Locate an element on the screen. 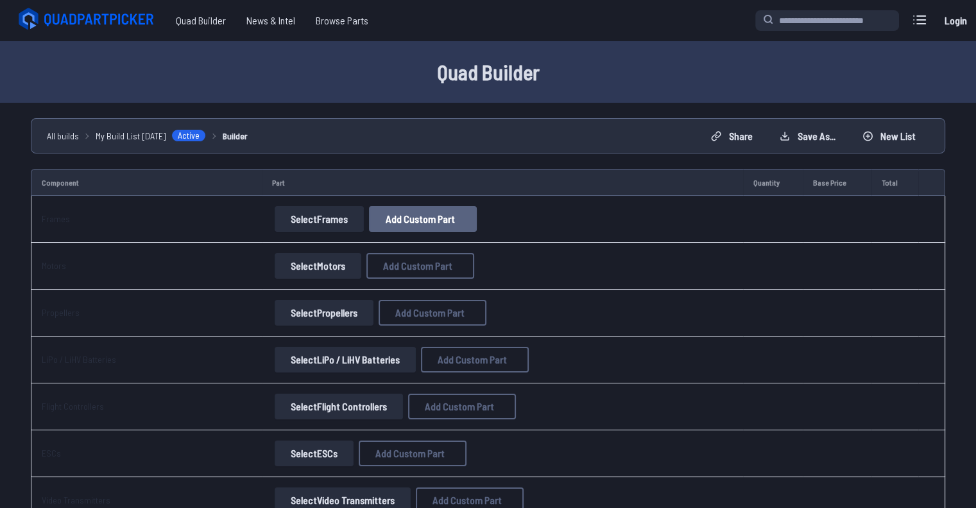  a: Video Transmitters is located at coordinates (76, 499).